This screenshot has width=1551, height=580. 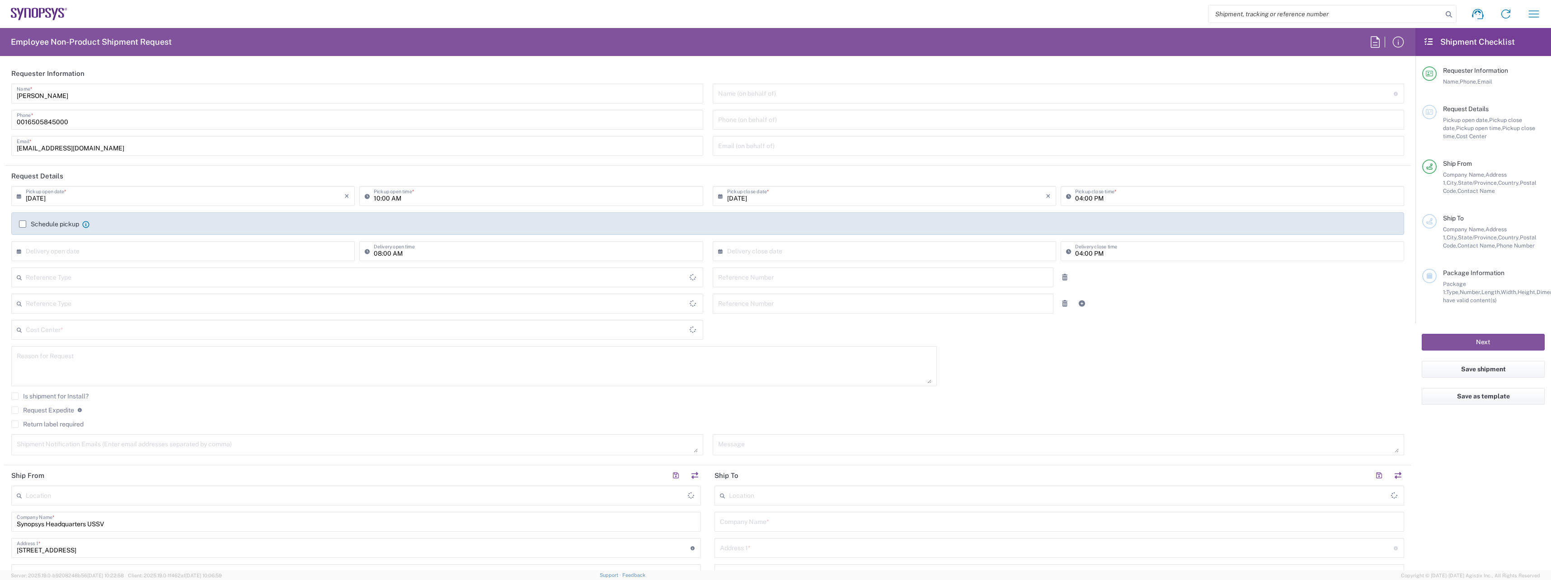 What do you see at coordinates (1451, 81) in the screenshot?
I see `span: Name,` at bounding box center [1451, 81].